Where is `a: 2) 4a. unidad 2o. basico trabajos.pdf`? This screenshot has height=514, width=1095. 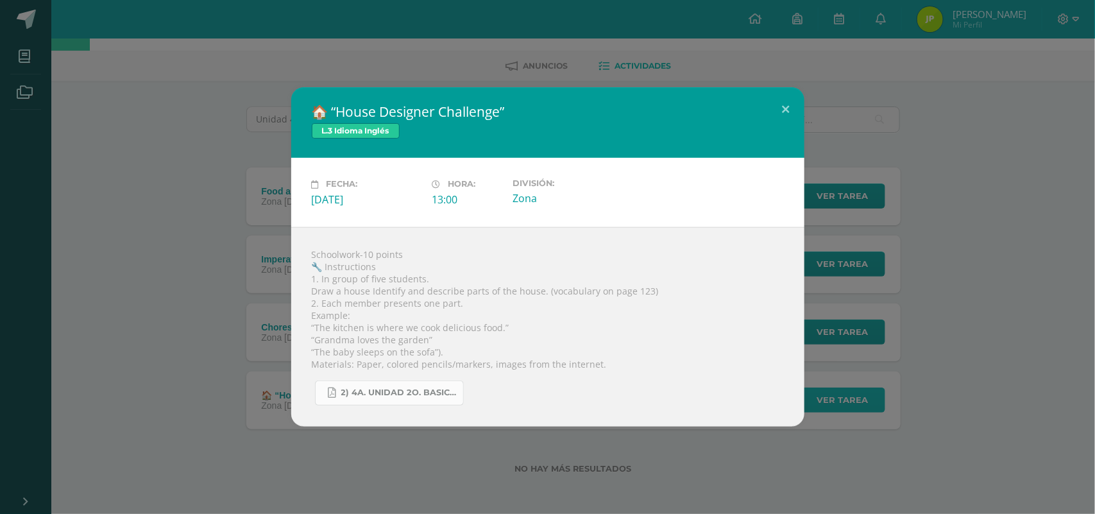 a: 2) 4a. unidad 2o. basico trabajos.pdf is located at coordinates (389, 392).